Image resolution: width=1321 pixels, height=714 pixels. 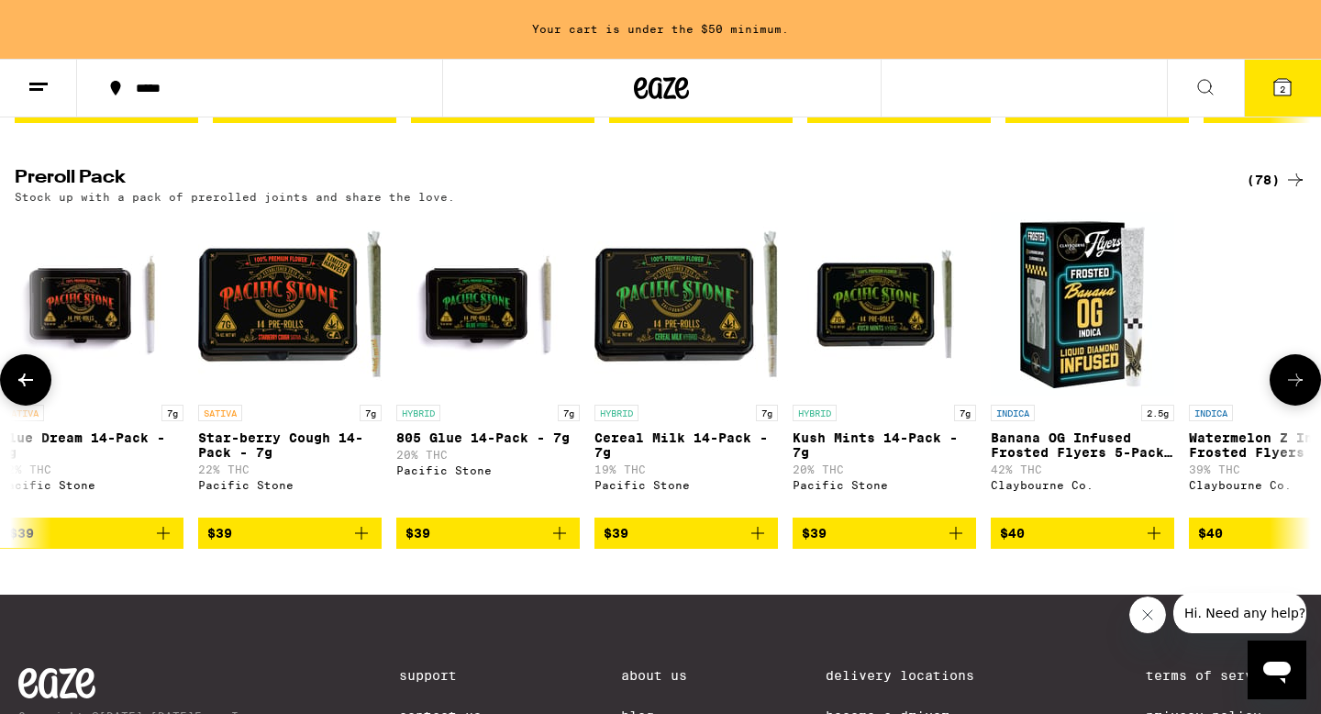 I want to click on a: Open page for Kush Mints 14-Pack - 7g from Pacific Stone, so click(x=885, y=364).